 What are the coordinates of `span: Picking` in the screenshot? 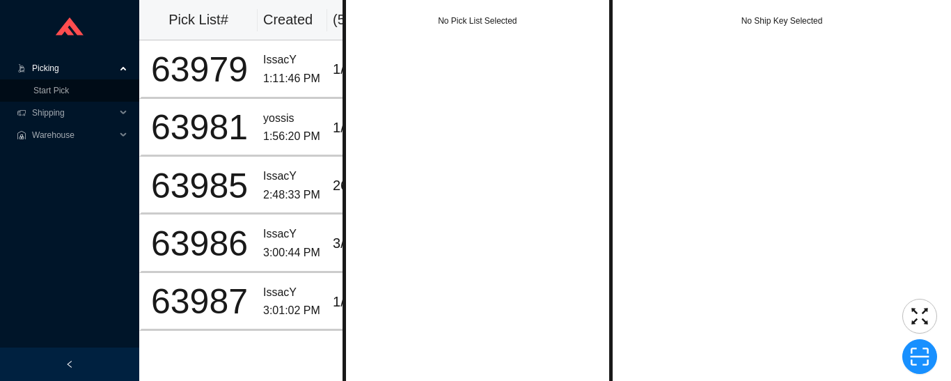 It's located at (74, 68).